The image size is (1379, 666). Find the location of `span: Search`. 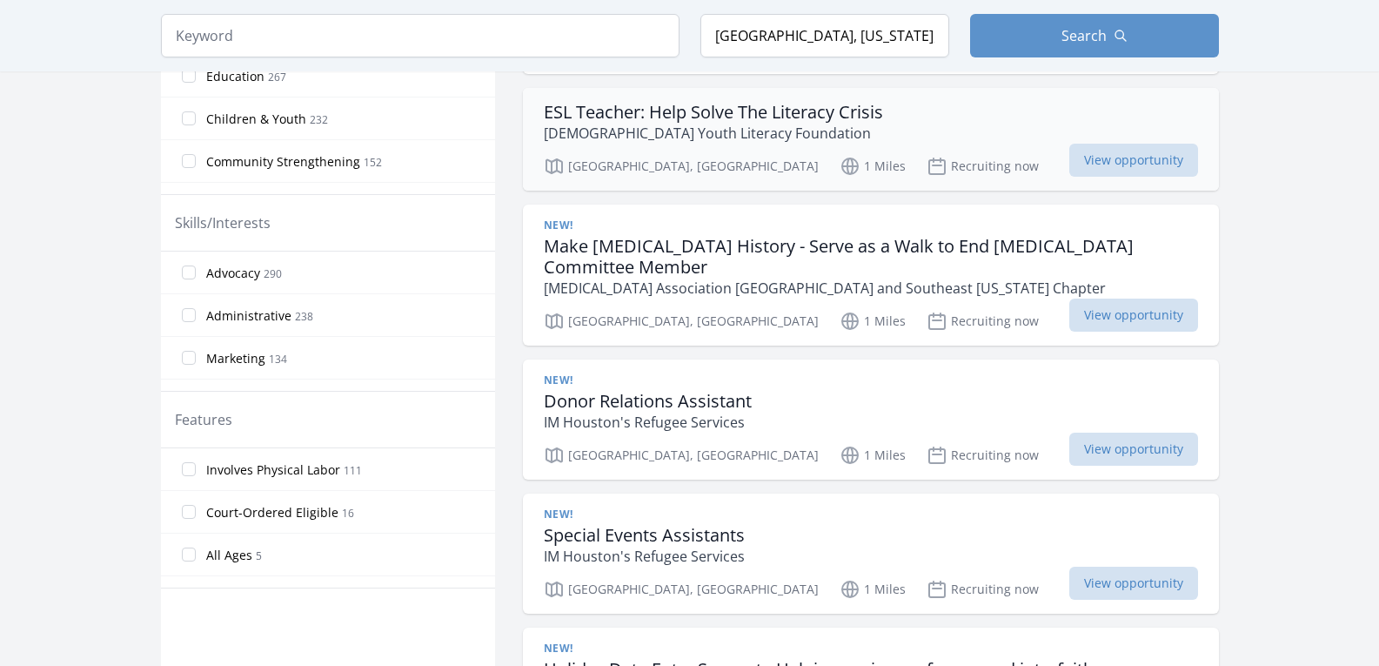

span: Search is located at coordinates (1084, 36).